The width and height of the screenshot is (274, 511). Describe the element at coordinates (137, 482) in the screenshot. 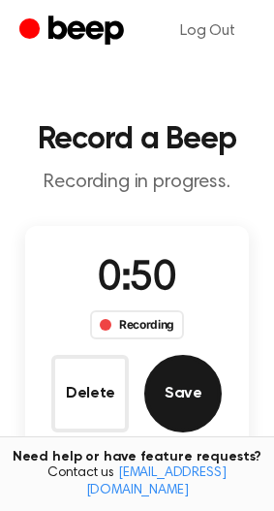

I see `span: Contact us` at that location.